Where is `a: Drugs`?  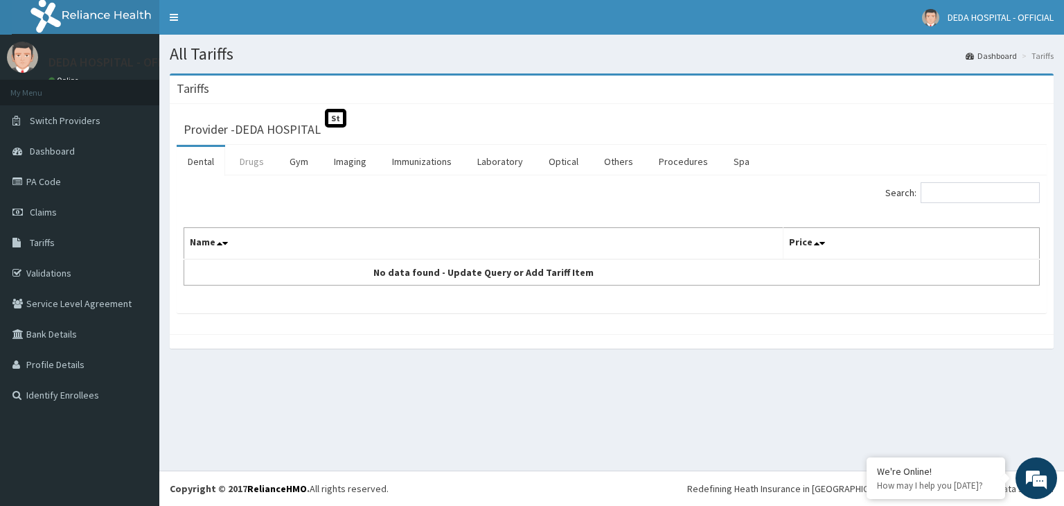 a: Drugs is located at coordinates (252, 161).